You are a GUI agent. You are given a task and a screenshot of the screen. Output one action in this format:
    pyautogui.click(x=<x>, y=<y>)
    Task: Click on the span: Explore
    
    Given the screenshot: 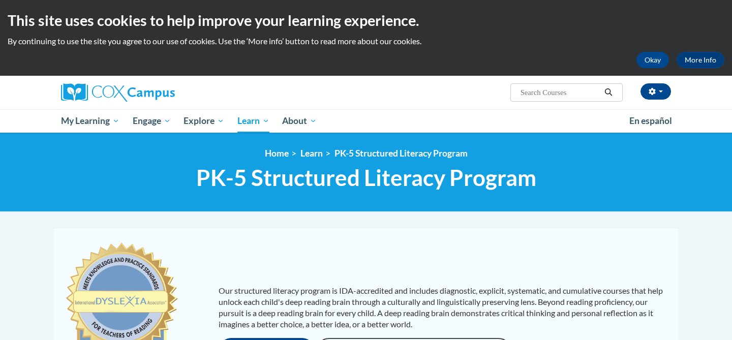 What is the action you would take?
    pyautogui.click(x=204, y=121)
    